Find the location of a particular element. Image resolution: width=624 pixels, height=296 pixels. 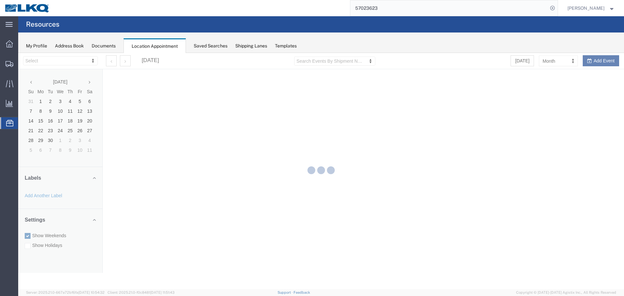

div: Saved Searches is located at coordinates (211, 46).